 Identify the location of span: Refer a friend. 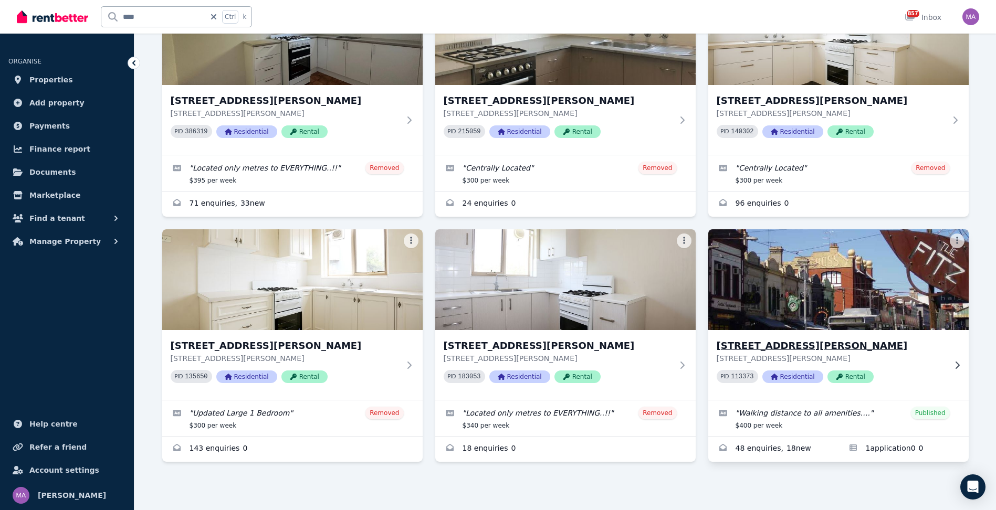
(58, 447).